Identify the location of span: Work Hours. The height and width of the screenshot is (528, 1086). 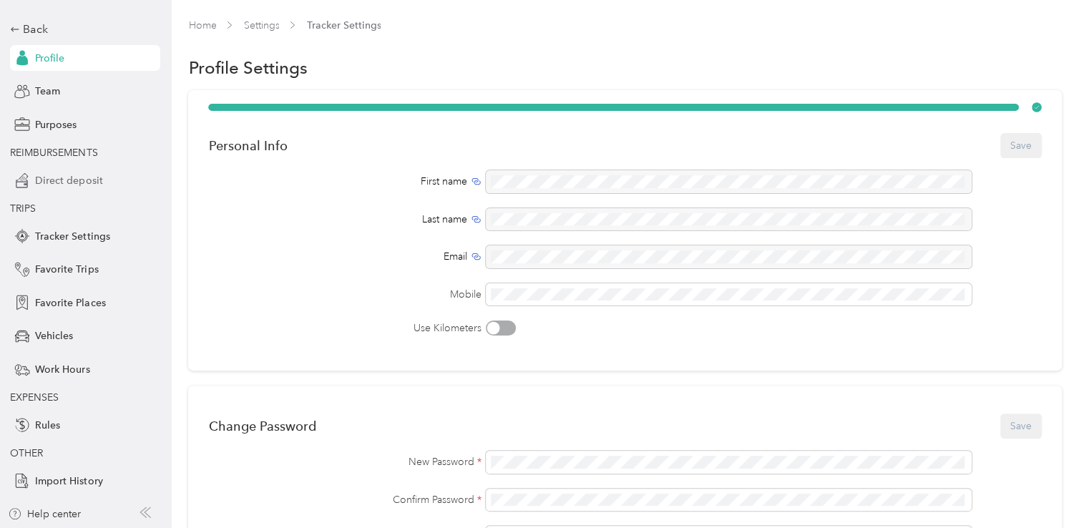
(62, 369).